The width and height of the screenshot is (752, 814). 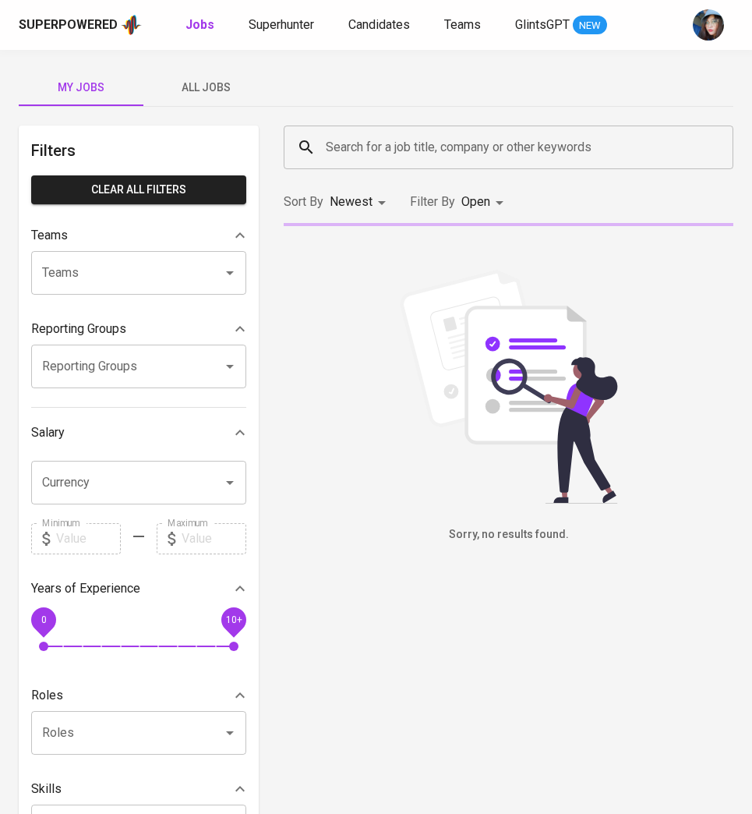 What do you see at coordinates (542, 24) in the screenshot?
I see `span: GlintsGPT` at bounding box center [542, 24].